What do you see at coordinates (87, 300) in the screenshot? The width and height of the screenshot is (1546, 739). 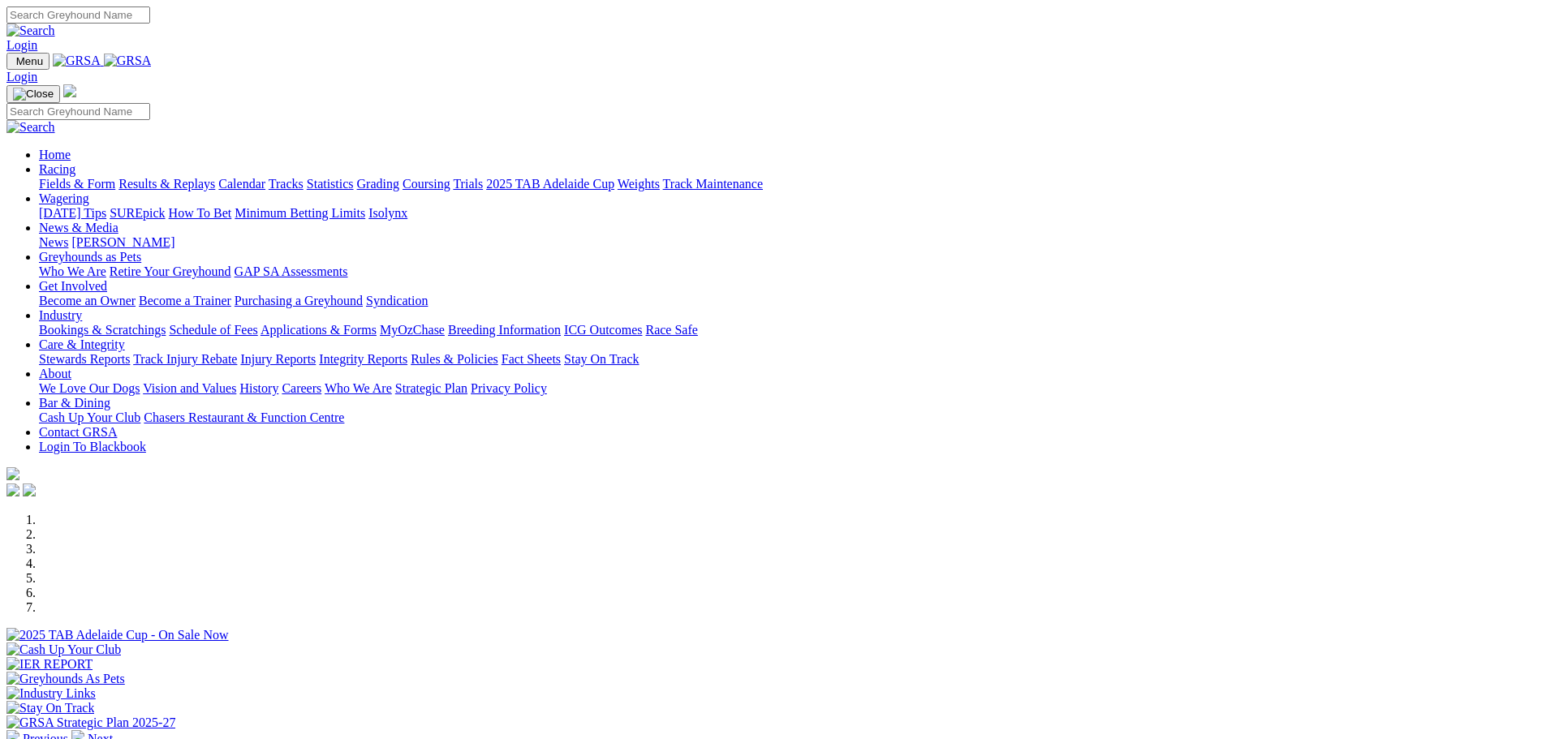 I see `a: Become an Owner` at bounding box center [87, 300].